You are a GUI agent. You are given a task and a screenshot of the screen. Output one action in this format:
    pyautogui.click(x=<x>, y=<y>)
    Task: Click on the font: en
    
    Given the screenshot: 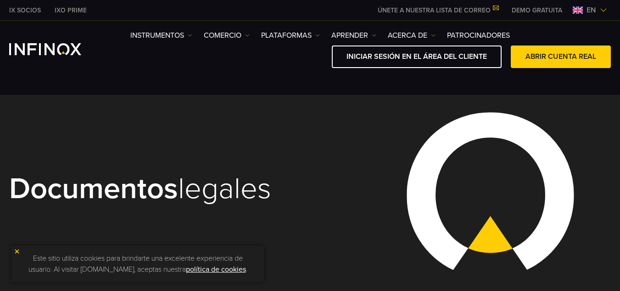 What is the action you would take?
    pyautogui.click(x=591, y=10)
    